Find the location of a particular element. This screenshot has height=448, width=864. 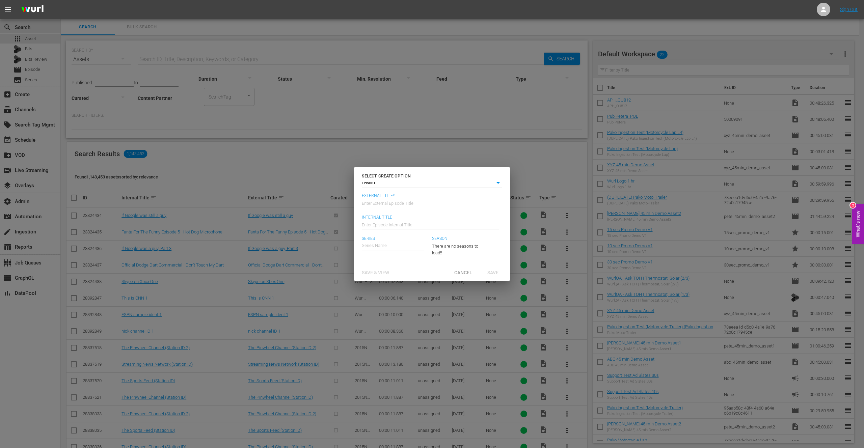

span: External Title* is located at coordinates (430, 196).